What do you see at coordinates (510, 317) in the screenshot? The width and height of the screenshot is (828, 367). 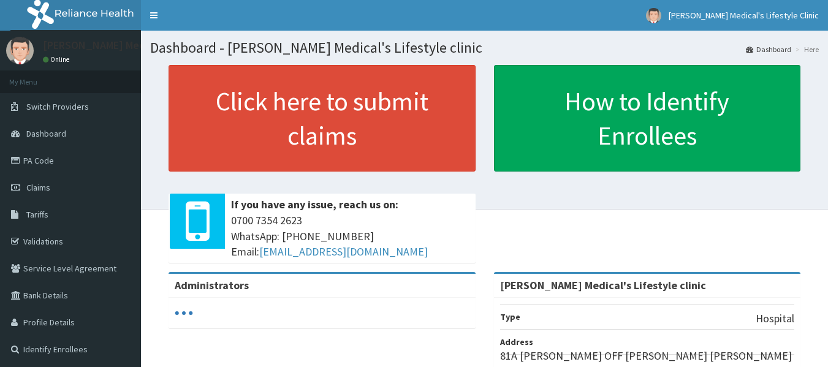 I see `b: Type` at bounding box center [510, 317].